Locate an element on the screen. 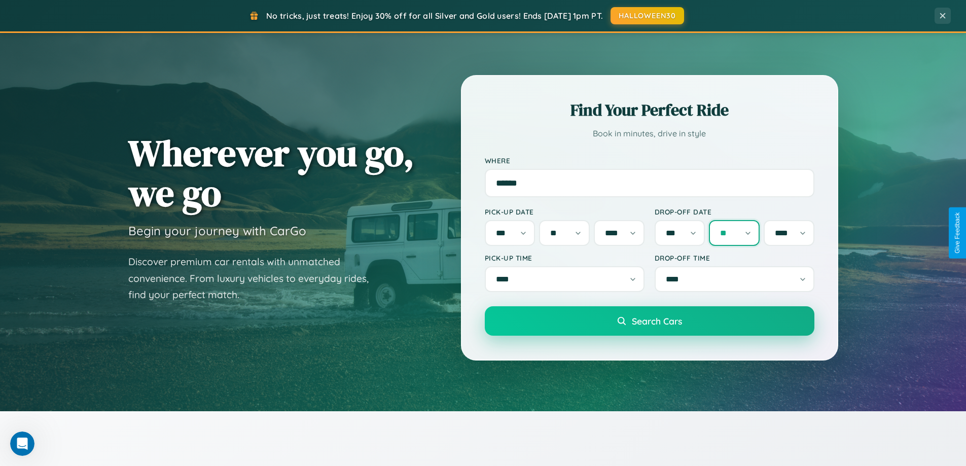 Image resolution: width=966 pixels, height=466 pixels. div: Give Feedback is located at coordinates (958, 233).